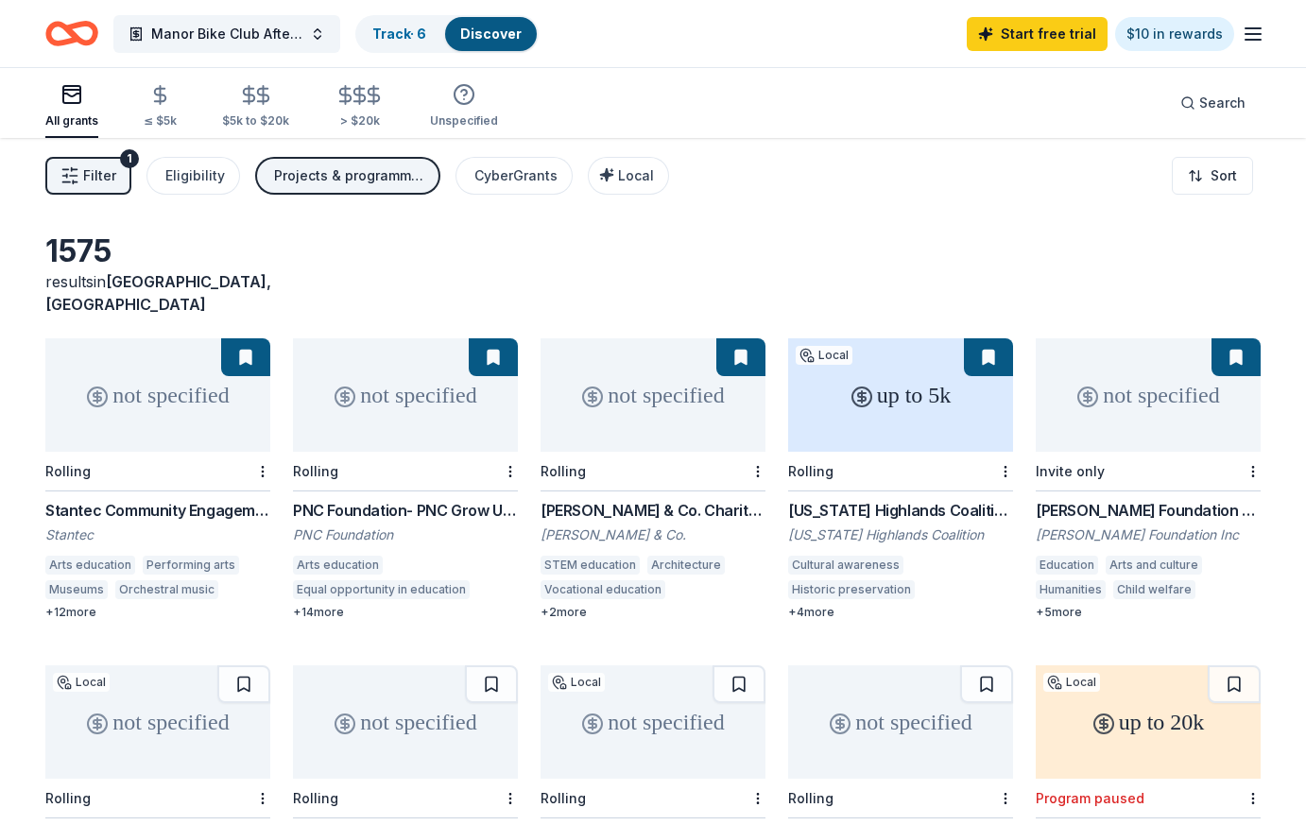 The image size is (1306, 825). I want to click on div: Orchestral music, so click(166, 590).